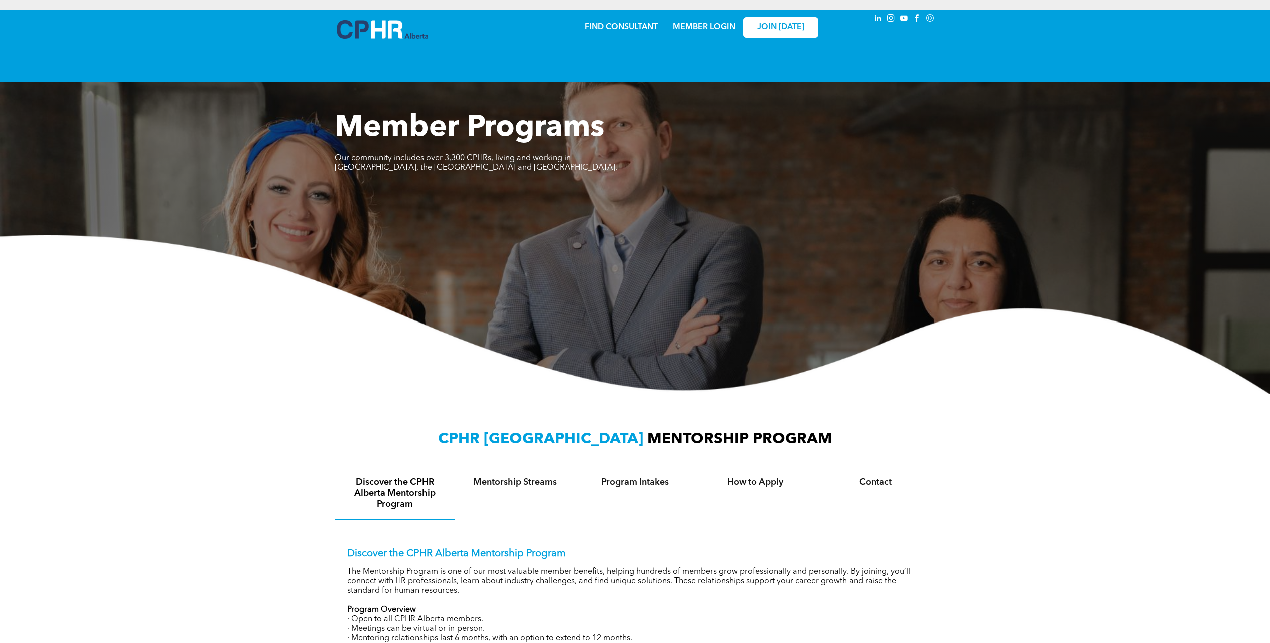  What do you see at coordinates (917, 19) in the screenshot?
I see `a: facebook` at bounding box center [917, 19].